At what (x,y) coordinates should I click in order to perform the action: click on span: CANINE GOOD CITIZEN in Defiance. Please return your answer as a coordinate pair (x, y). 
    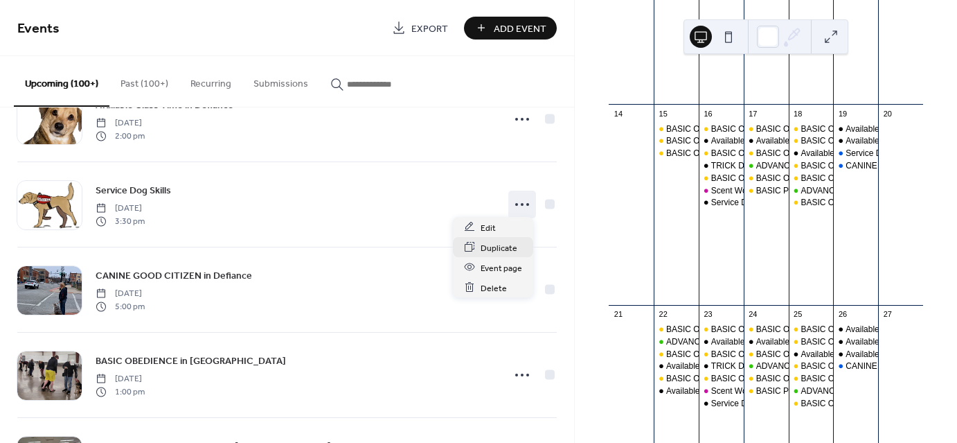
    Looking at the image, I should click on (174, 276).